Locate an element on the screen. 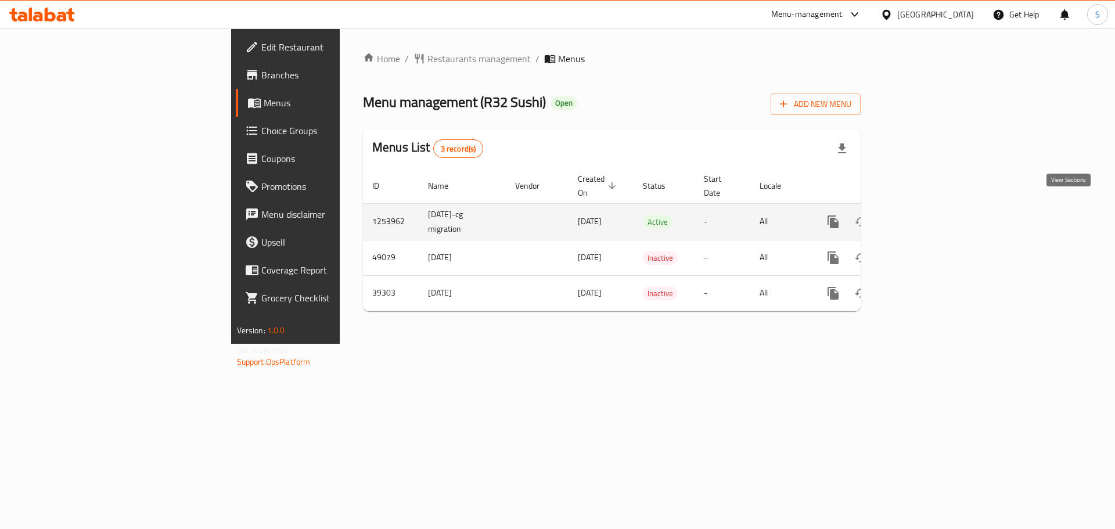  span: Created On is located at coordinates (599, 186).